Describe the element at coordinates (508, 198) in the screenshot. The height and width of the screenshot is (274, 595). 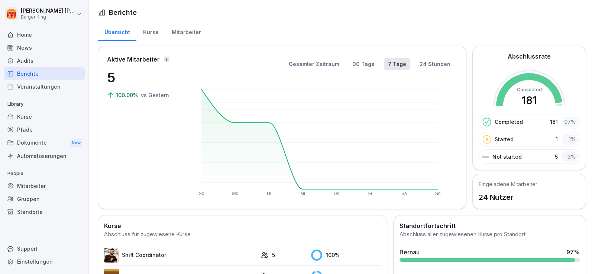
I see `p: 24 Nutzer` at that location.